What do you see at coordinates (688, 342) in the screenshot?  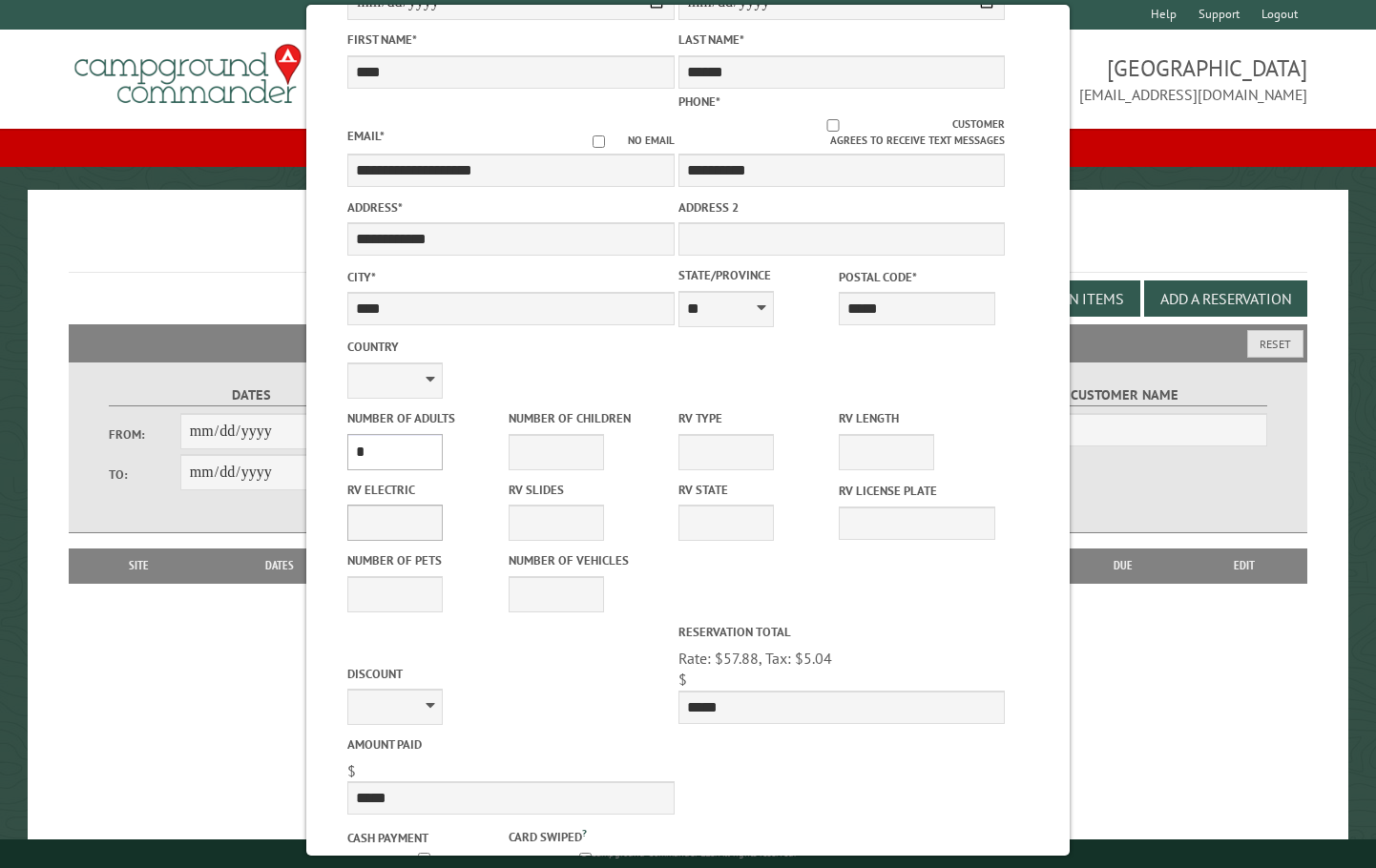 I see `h2: Filters` at bounding box center [688, 342].